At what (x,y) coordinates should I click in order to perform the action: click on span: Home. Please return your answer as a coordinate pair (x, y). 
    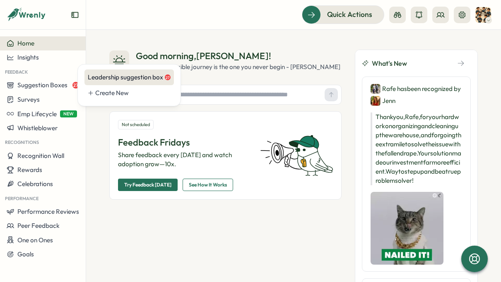
    Looking at the image, I should click on (26, 43).